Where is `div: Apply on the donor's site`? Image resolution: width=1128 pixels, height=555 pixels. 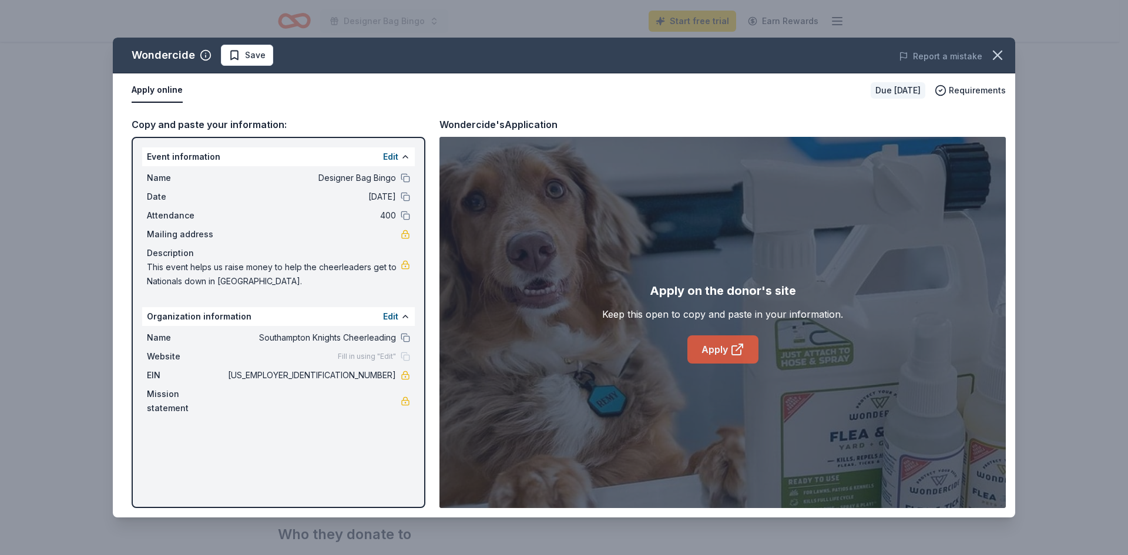
div: Apply on the donor's site is located at coordinates (723, 291).